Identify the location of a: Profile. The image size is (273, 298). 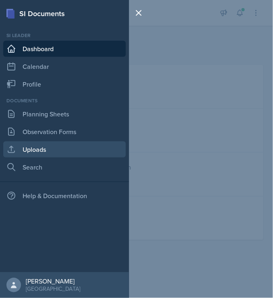
(64, 84).